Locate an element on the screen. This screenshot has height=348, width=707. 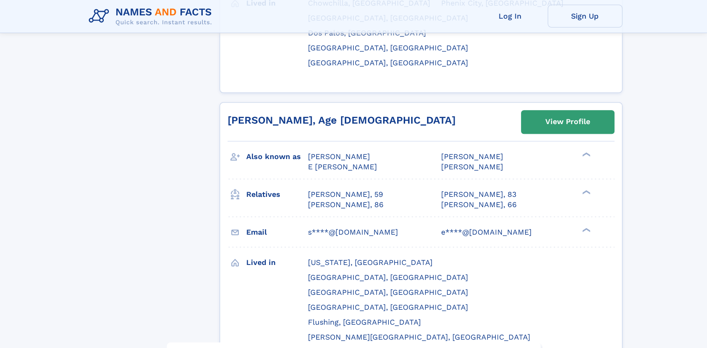
h3: Lived in is located at coordinates (277, 263).